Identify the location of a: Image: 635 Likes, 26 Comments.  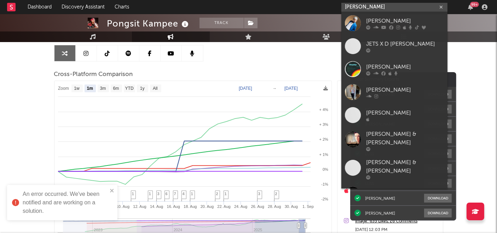
(398, 222).